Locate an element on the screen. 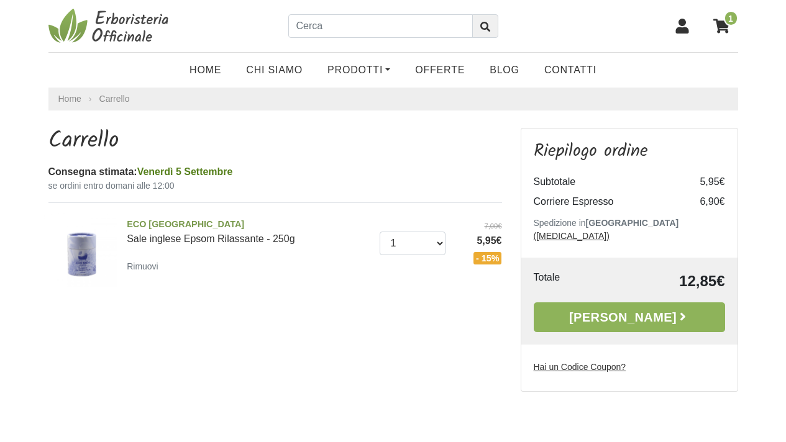 This screenshot has width=786, height=442. del: 7,00€ is located at coordinates (478, 226).